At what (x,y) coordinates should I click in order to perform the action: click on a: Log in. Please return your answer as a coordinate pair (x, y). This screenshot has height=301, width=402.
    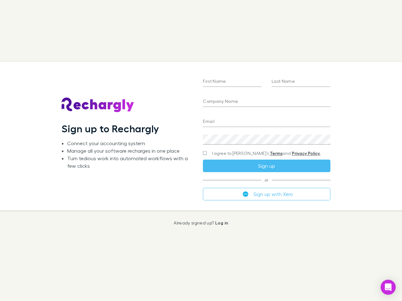
    Looking at the image, I should click on (222, 223).